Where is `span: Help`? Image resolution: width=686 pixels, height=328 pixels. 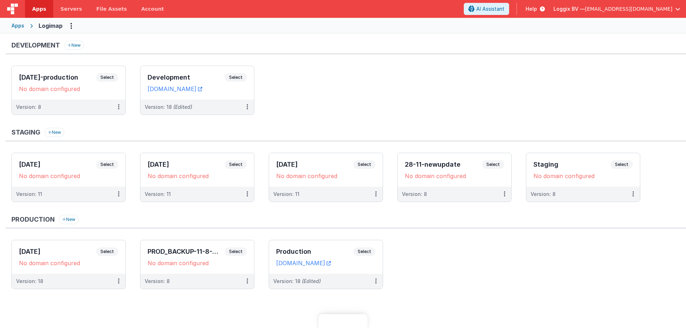
span: Help is located at coordinates (531, 9).